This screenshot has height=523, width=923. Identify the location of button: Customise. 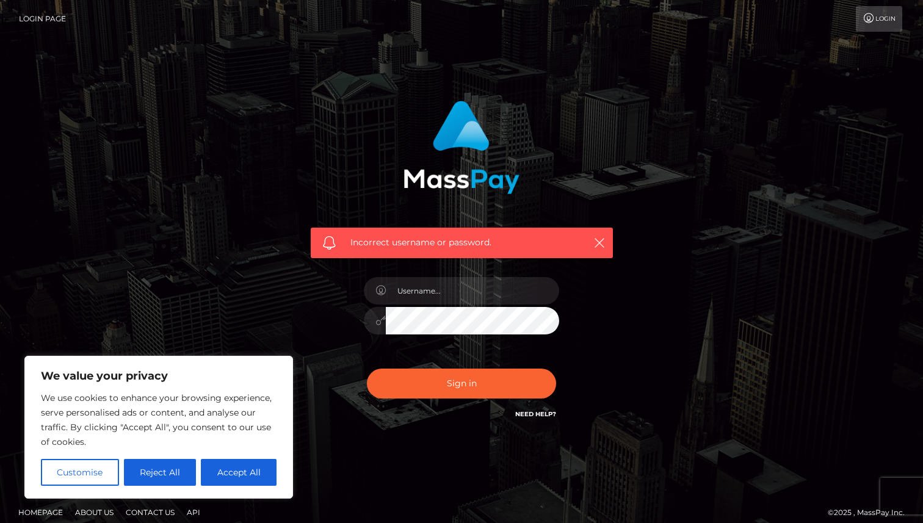
(80, 473).